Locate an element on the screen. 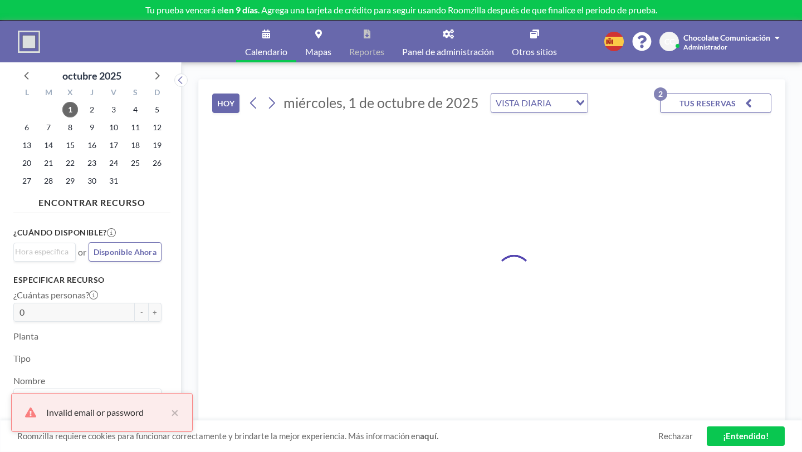 Image resolution: width=802 pixels, height=452 pixels. span: martes, 14 de octubre de 2025 is located at coordinates (48, 145).